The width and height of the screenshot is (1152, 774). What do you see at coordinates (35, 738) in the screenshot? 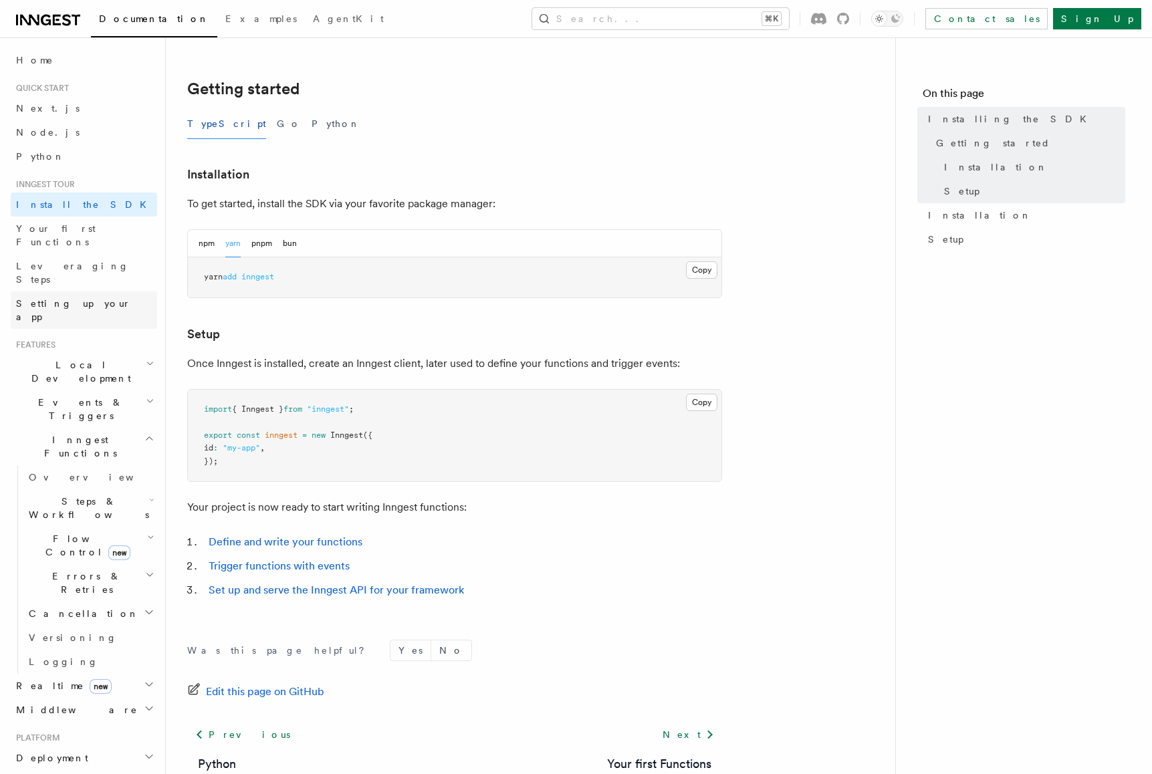
I see `span: Platform` at bounding box center [35, 738].